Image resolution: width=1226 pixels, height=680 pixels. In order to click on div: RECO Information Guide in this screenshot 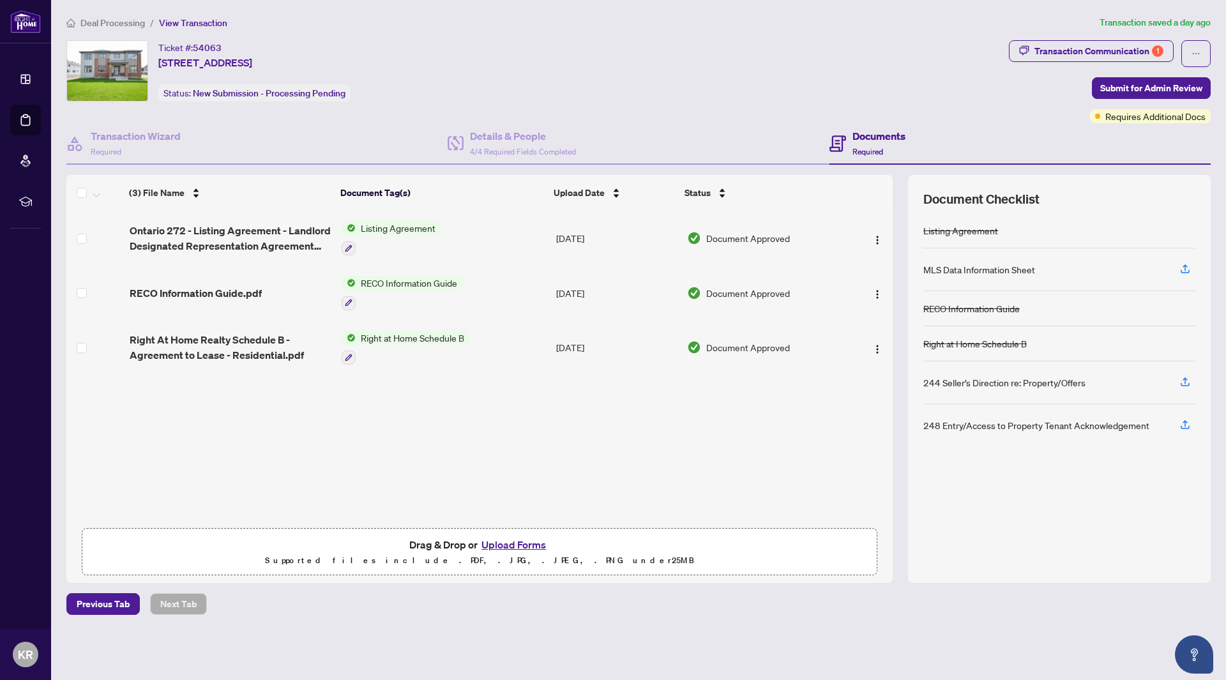, I will do `click(971, 308)`.